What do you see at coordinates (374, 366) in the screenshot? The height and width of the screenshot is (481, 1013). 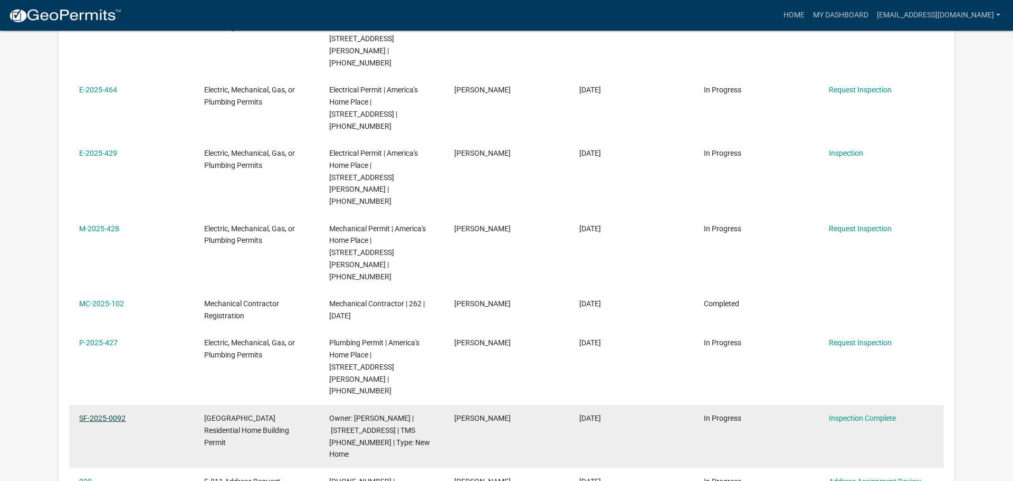 I see `span: Plumbing Permit | America's Home Place | 558 STEVENSON RD | 097-00-00-076` at bounding box center [374, 366].